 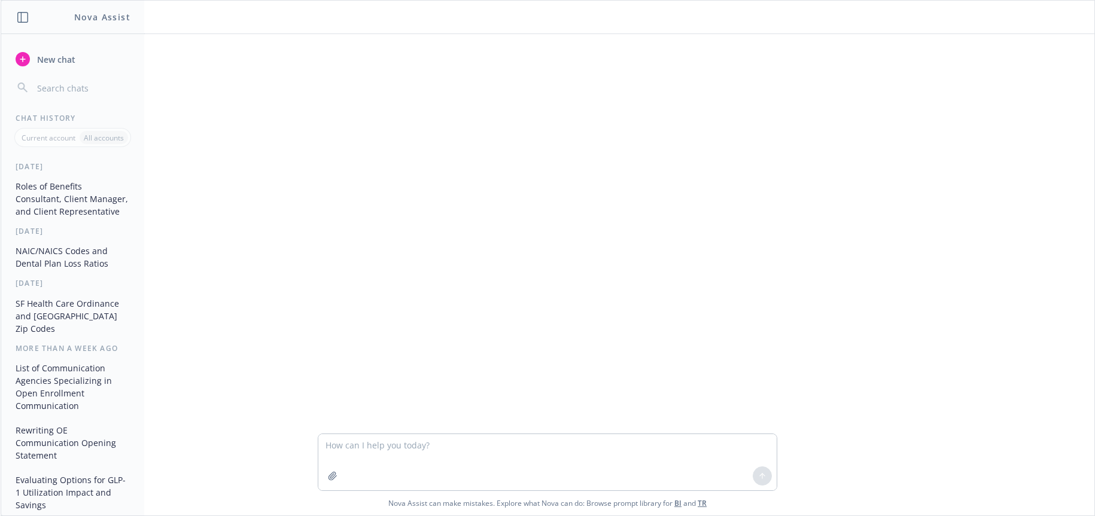 What do you see at coordinates (72, 348) in the screenshot?
I see `div: More than a week ago` at bounding box center [72, 348].